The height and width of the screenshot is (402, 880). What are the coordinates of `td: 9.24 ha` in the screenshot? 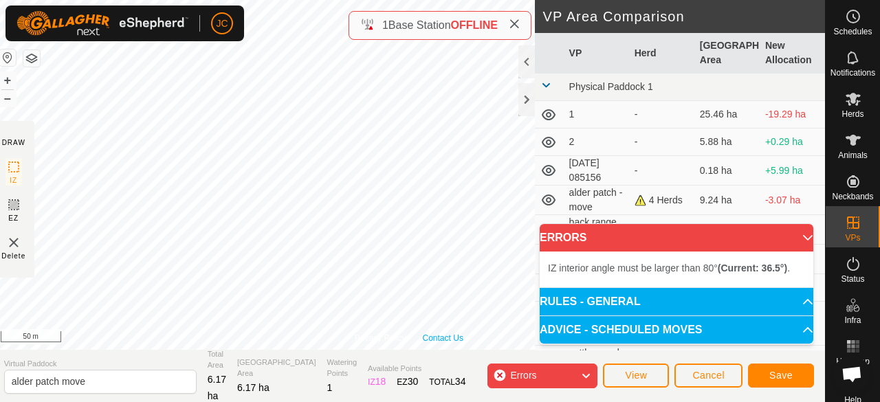 It's located at (726, 200).